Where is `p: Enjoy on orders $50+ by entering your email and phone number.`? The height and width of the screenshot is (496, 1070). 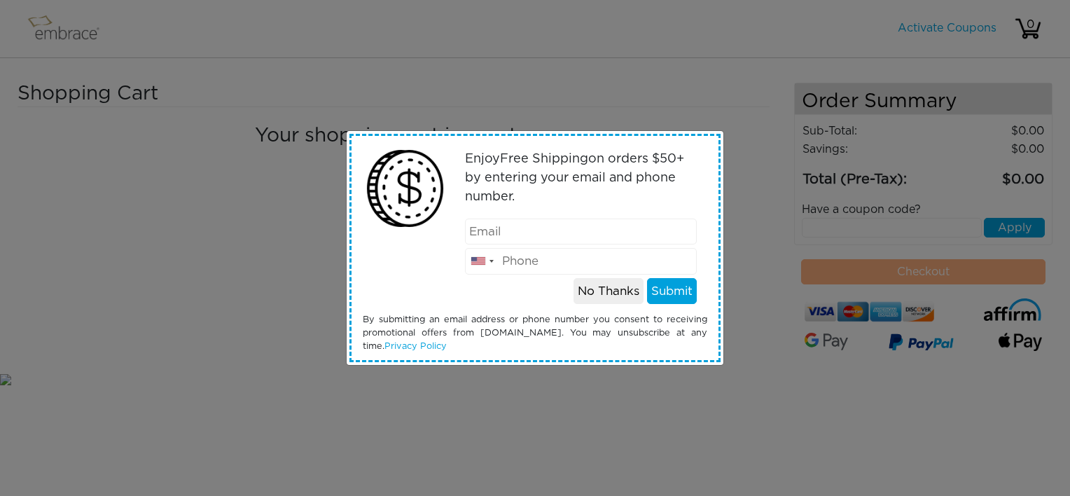 p: Enjoy on orders $50+ by entering your email and phone number. is located at coordinates (581, 178).